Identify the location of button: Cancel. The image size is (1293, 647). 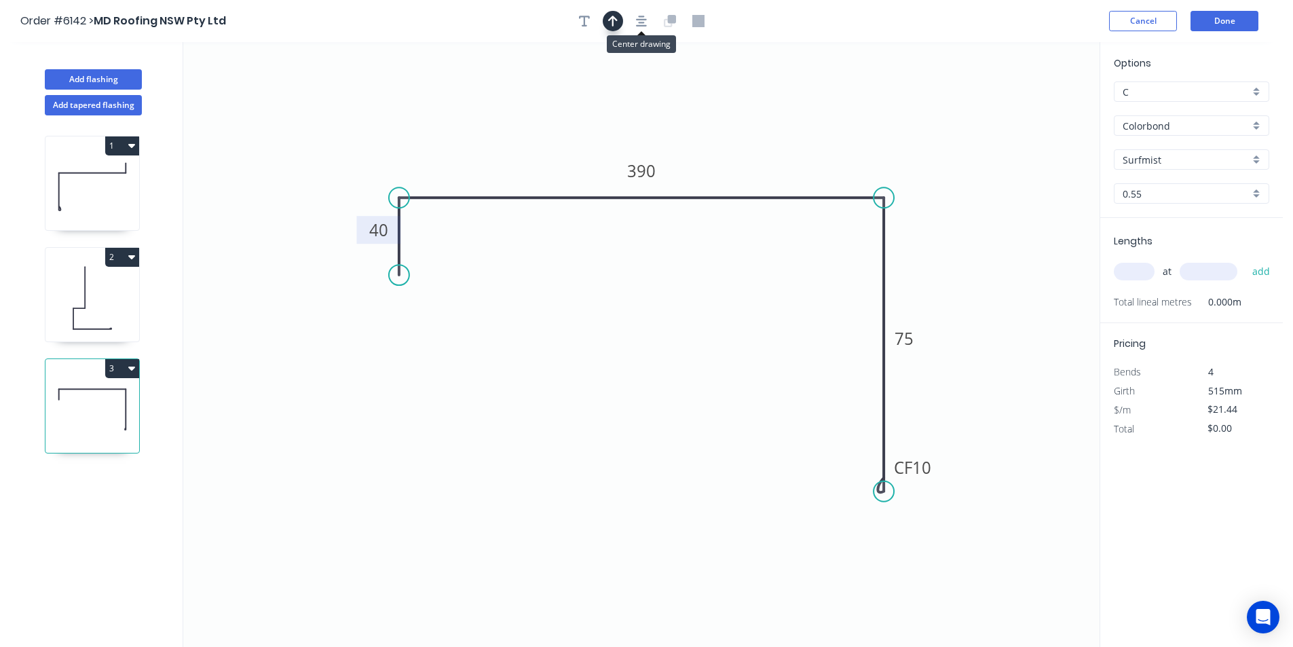
(1143, 21).